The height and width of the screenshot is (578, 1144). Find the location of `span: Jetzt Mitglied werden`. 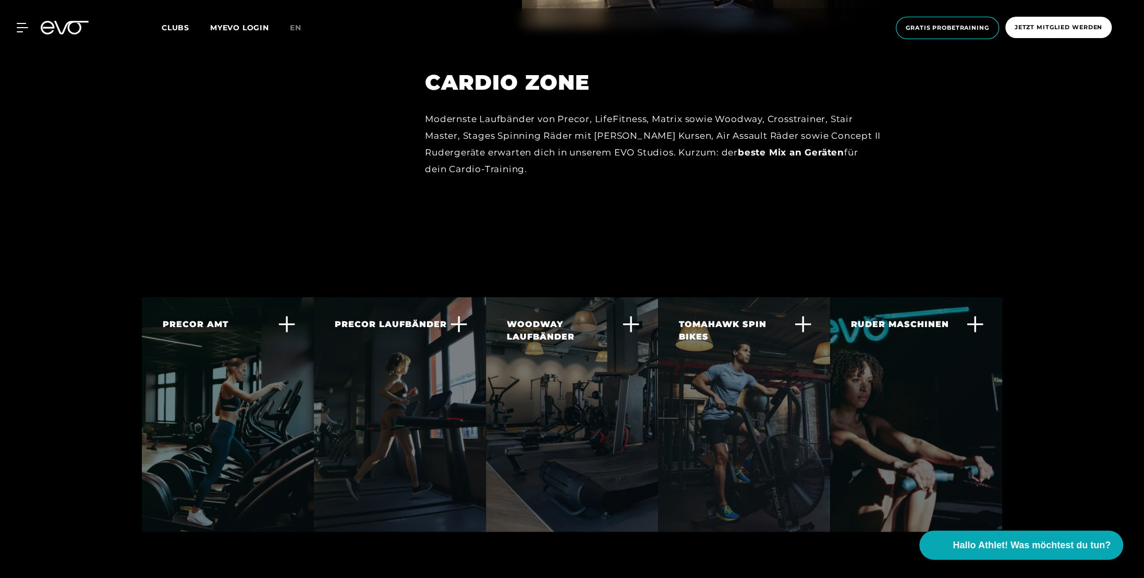

span: Jetzt Mitglied werden is located at coordinates (1059, 27).